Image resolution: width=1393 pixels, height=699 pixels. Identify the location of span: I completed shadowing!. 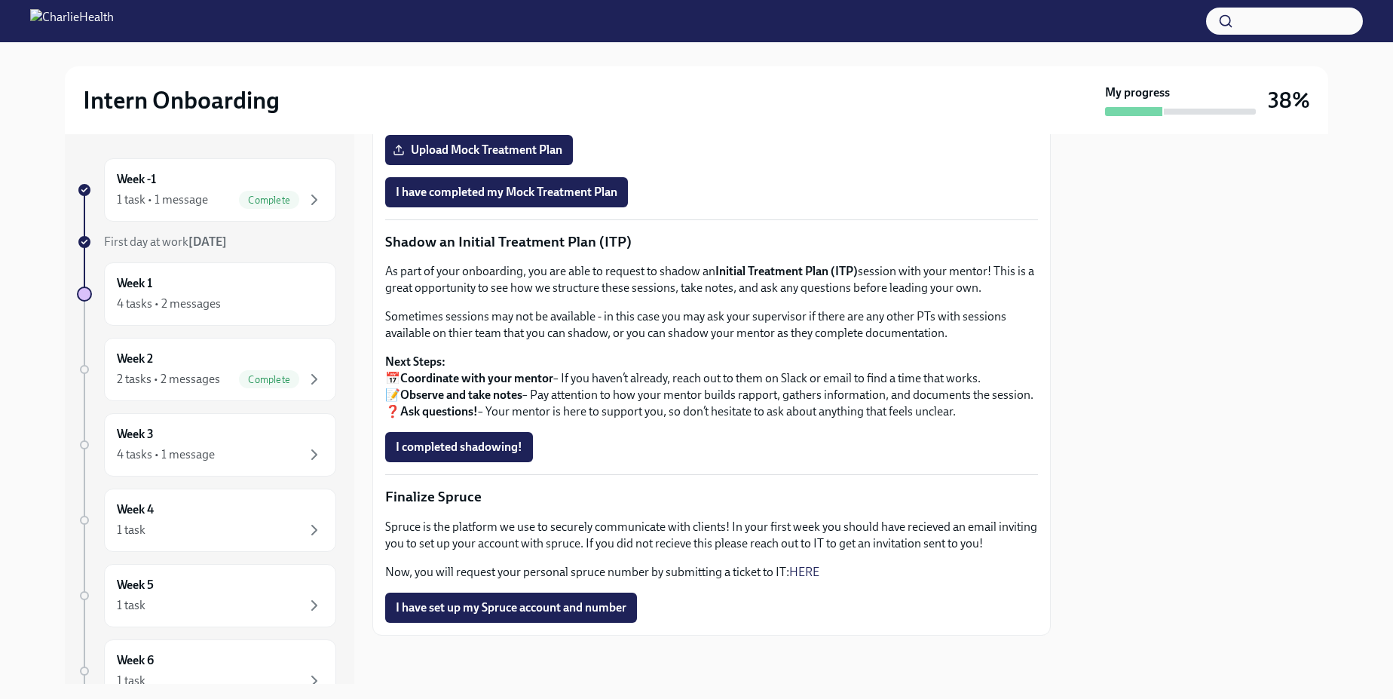
(459, 447).